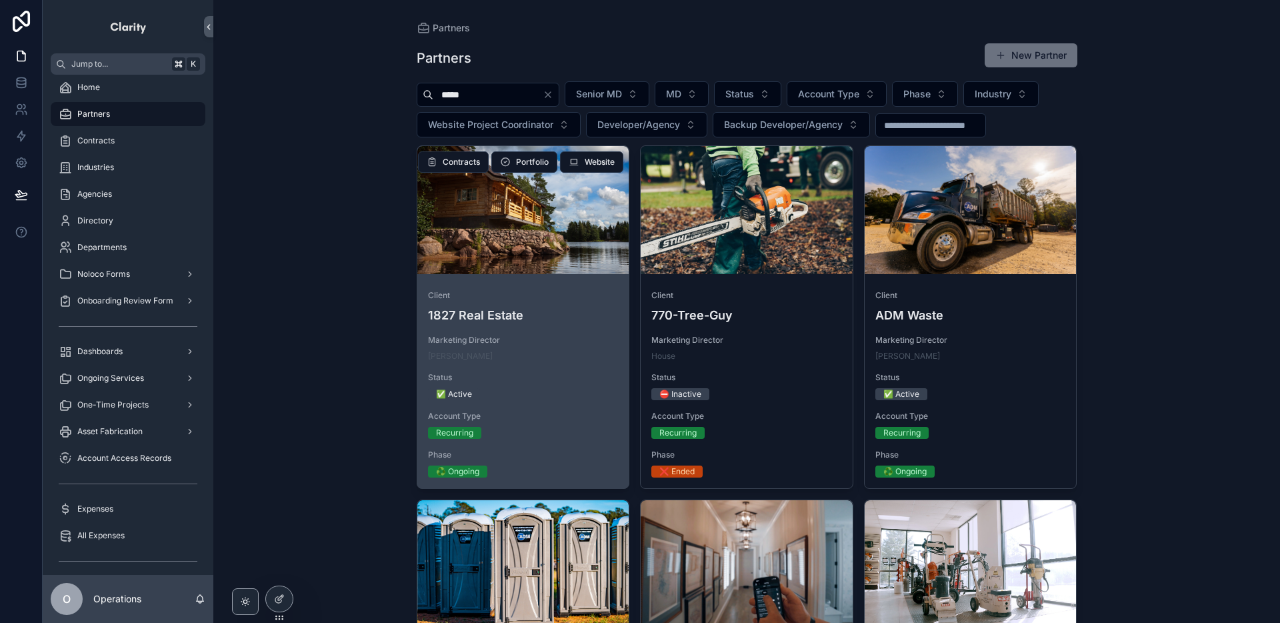 The width and height of the screenshot is (1280, 623). What do you see at coordinates (119, 64) in the screenshot?
I see `span: Jump to...` at bounding box center [119, 64].